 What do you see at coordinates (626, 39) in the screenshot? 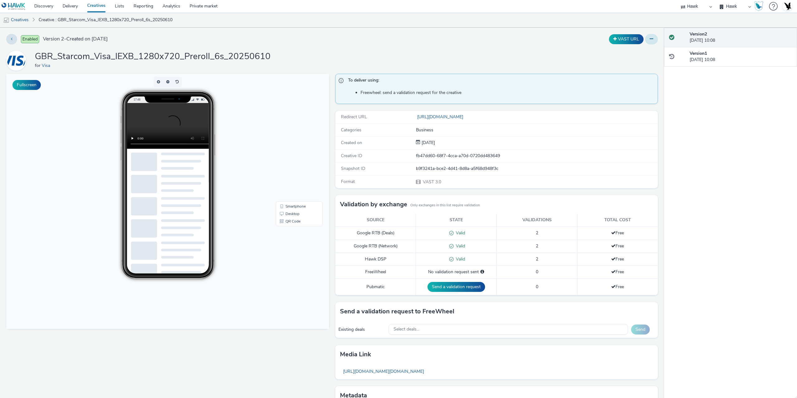
I see `button: VAST URL` at bounding box center [626, 39].